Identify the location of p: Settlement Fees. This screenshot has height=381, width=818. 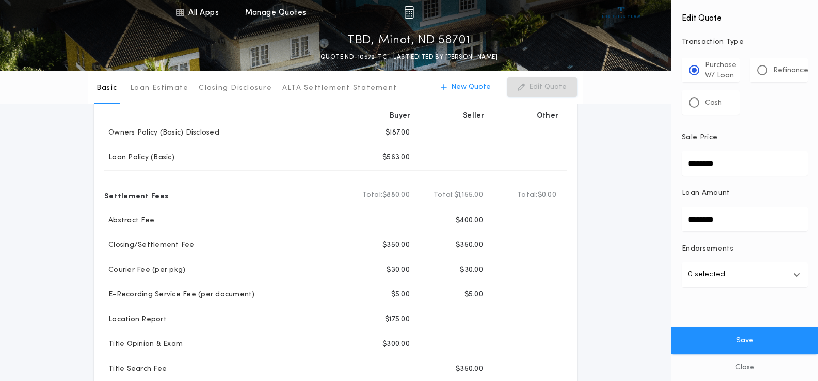
(136, 196).